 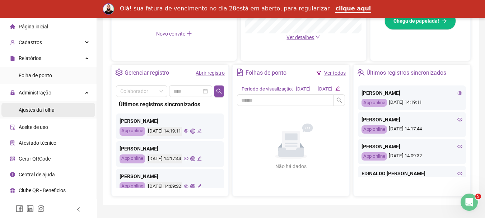 What do you see at coordinates (13, 42) in the screenshot?
I see `span: user-add` at bounding box center [13, 42].